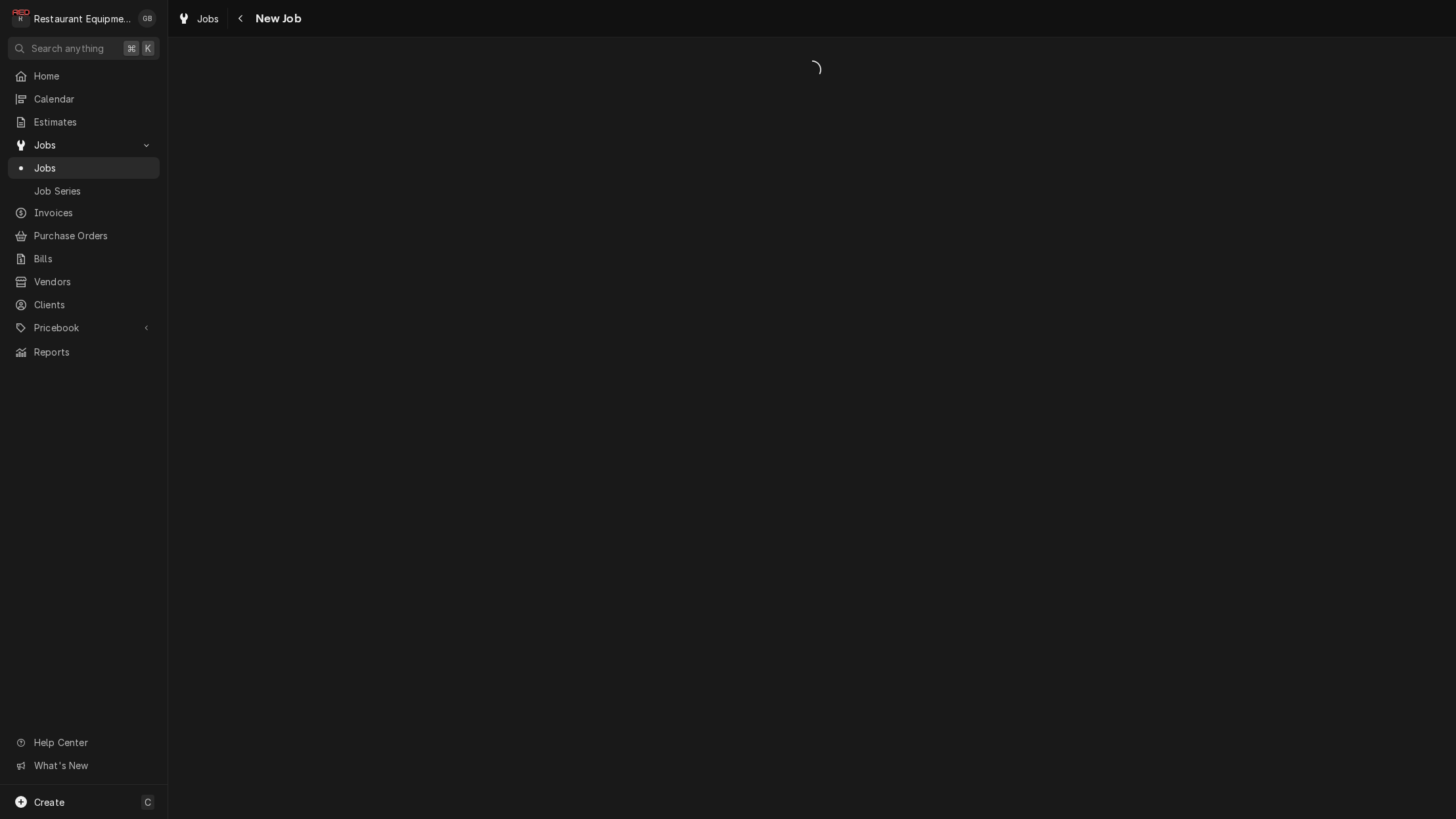 This screenshot has height=819, width=1456. What do you see at coordinates (93, 235) in the screenshot?
I see `span: Purchase Orders` at bounding box center [93, 235].